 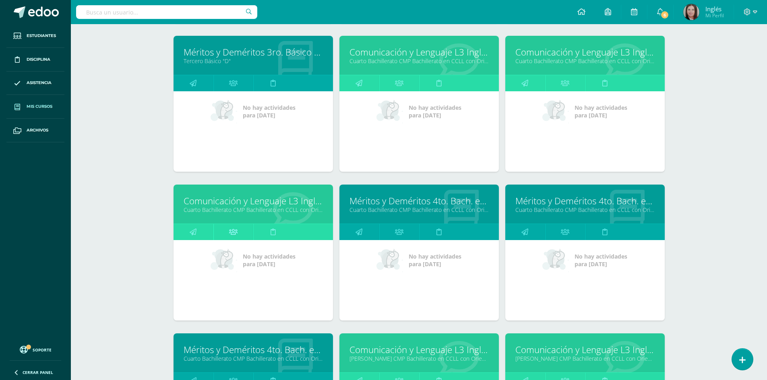 I want to click on a: Asistencia, so click(x=35, y=83).